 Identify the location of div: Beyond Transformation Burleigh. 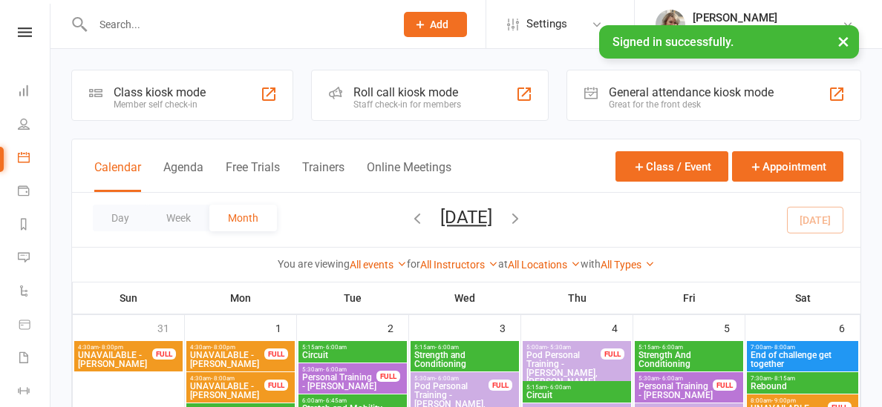
(767, 31).